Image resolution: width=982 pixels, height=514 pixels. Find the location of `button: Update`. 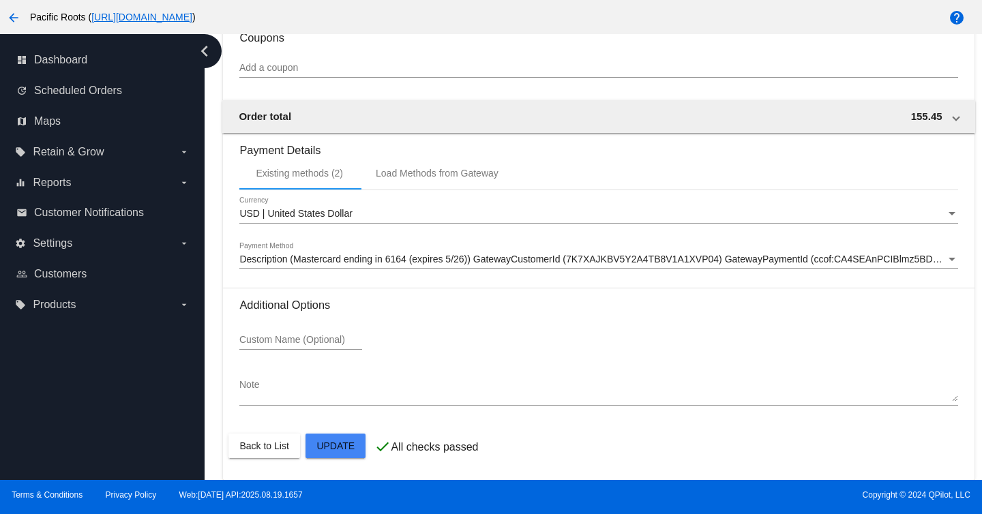

button: Update is located at coordinates (336, 446).